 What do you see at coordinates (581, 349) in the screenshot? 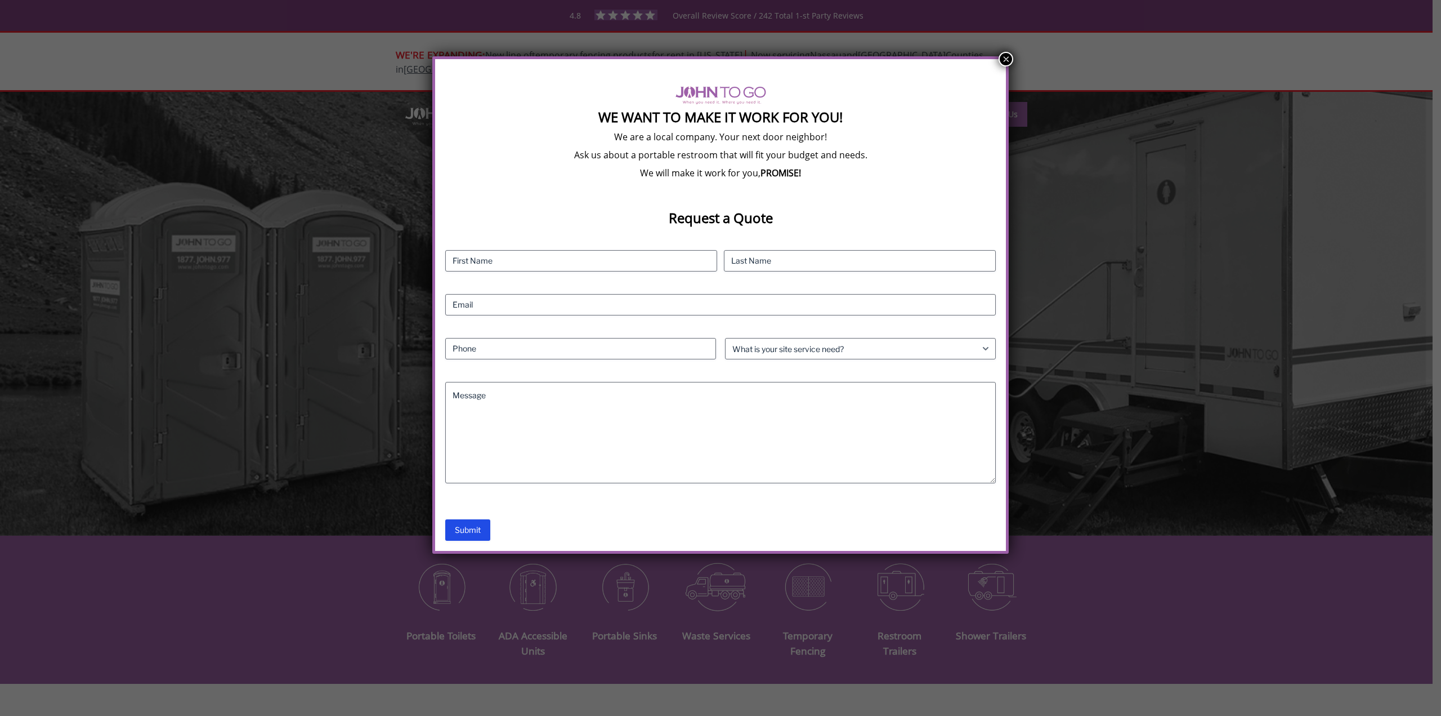
I see `input: Phone` at bounding box center [581, 349].